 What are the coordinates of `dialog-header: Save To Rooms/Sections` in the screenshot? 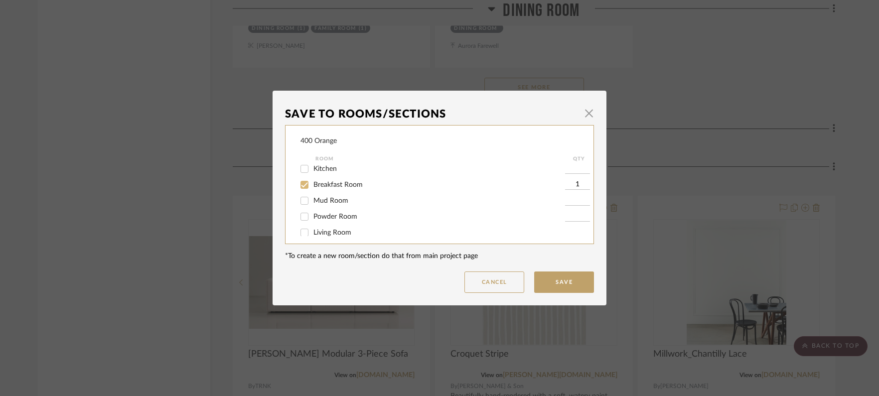 It's located at (440, 114).